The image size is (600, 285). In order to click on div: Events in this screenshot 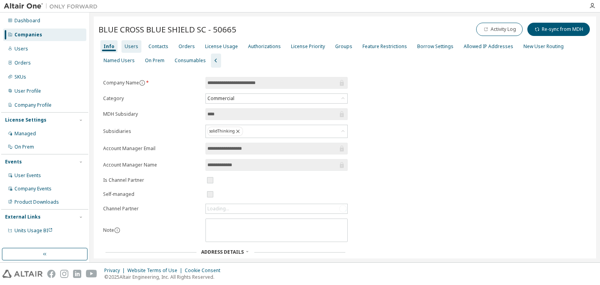, I will do `click(13, 162)`.